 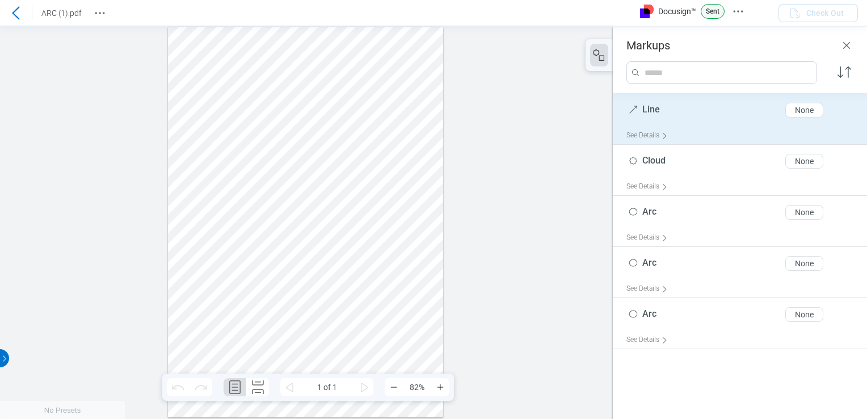 What do you see at coordinates (847, 45) in the screenshot?
I see `button: Close` at bounding box center [847, 45].